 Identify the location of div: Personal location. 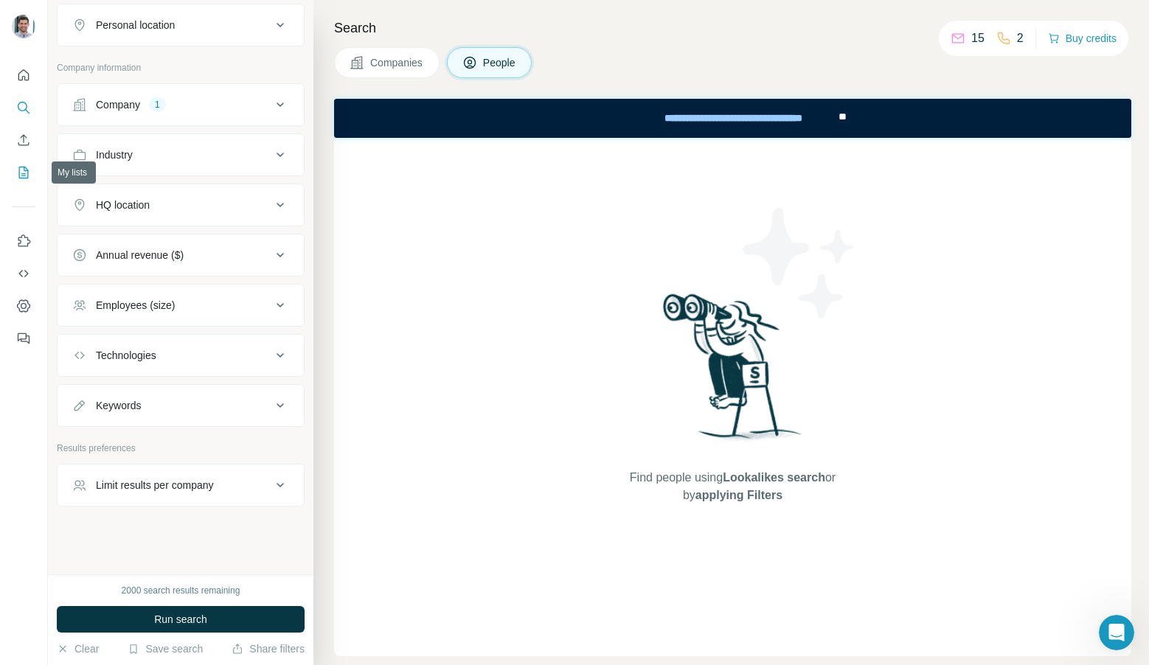
(135, 25).